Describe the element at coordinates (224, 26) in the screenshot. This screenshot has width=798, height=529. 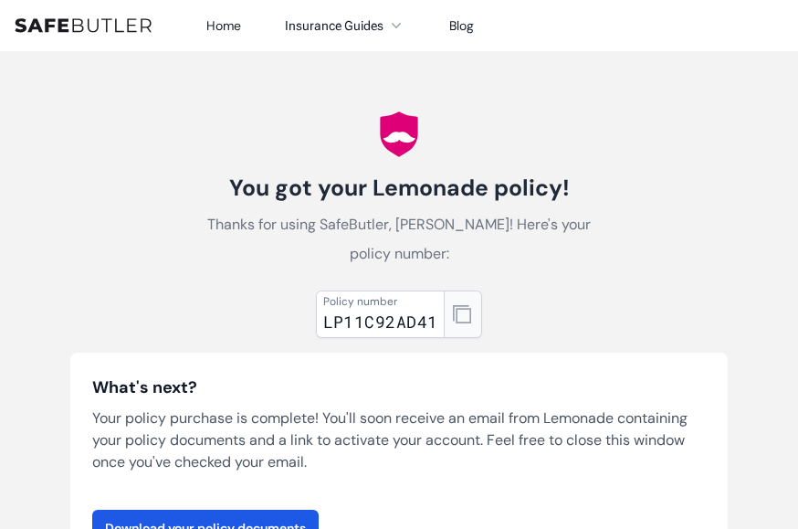
I see `a: Home` at that location.